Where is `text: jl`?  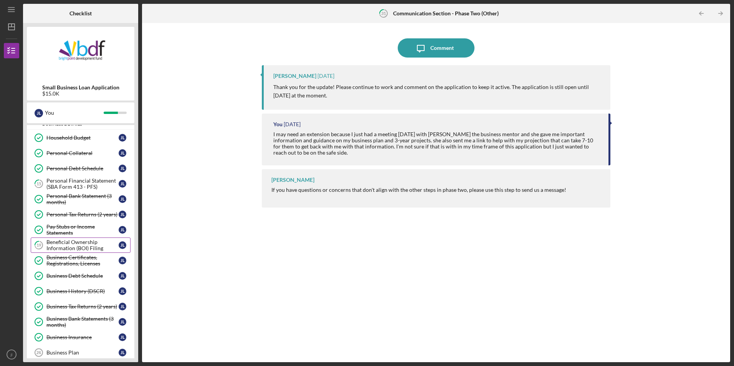 text: jl is located at coordinates (11, 354).